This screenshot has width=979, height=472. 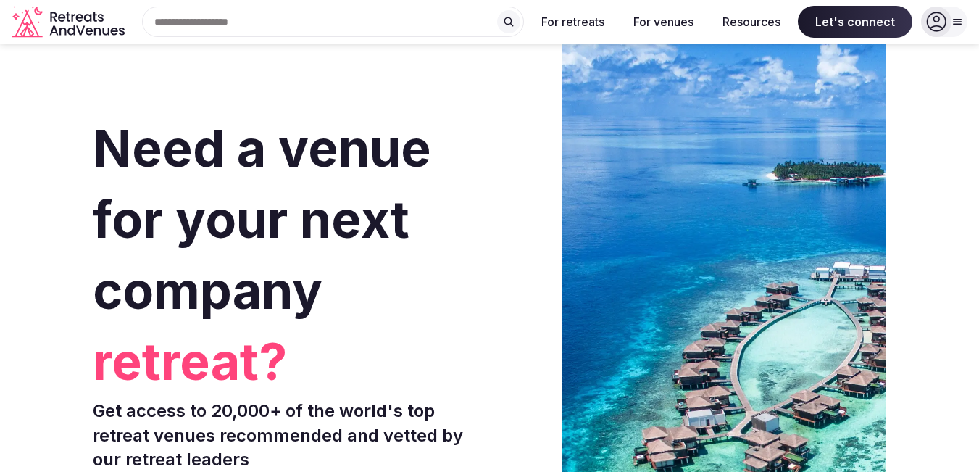 I want to click on p: Get access to 20,000+ of the world's top retreat venues recommended and vetted by our retreat lea..., so click(x=289, y=435).